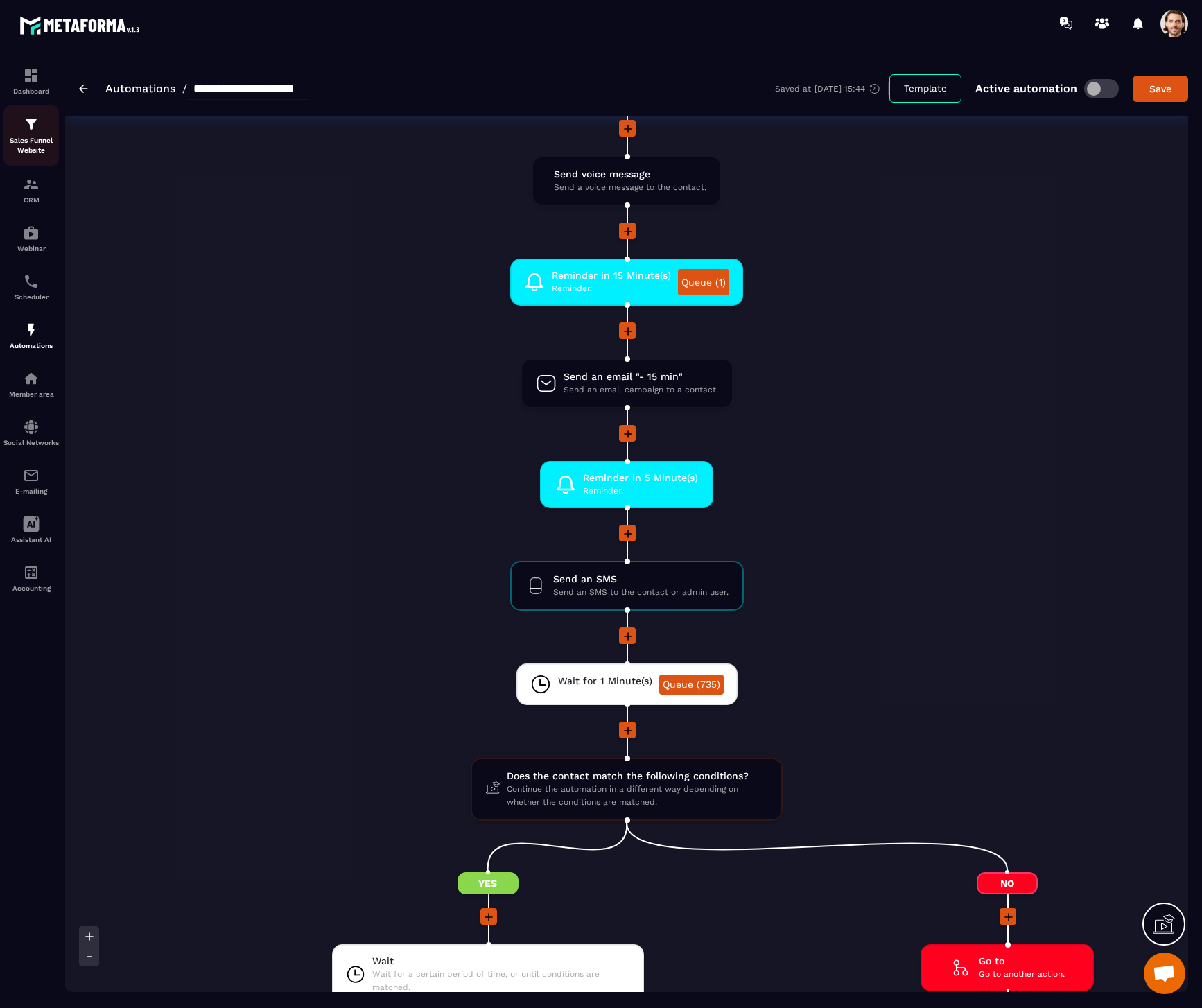  Describe the element at coordinates (640, 390) in the screenshot. I see `span: Send an email campaign to a contact.` at that location.